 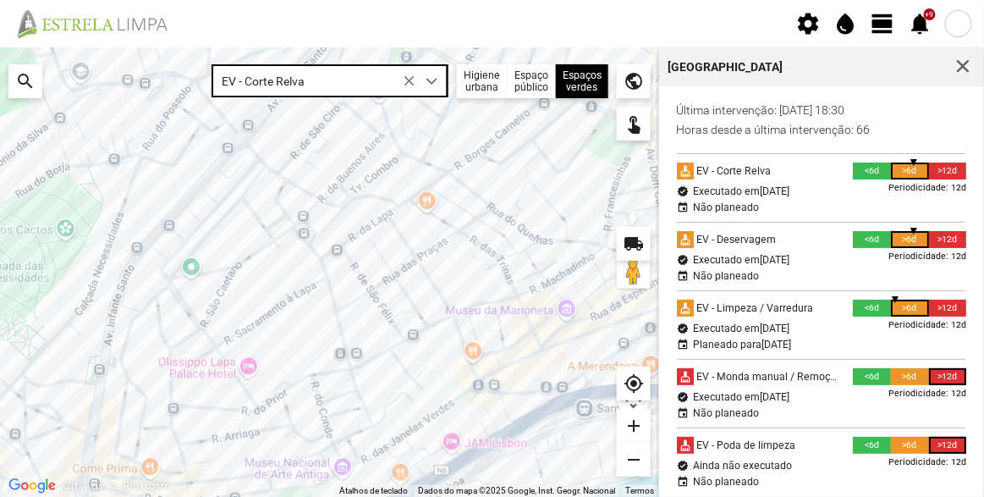 What do you see at coordinates (745, 445) in the screenshot?
I see `div: EV - Poda de limpeza` at bounding box center [745, 445].